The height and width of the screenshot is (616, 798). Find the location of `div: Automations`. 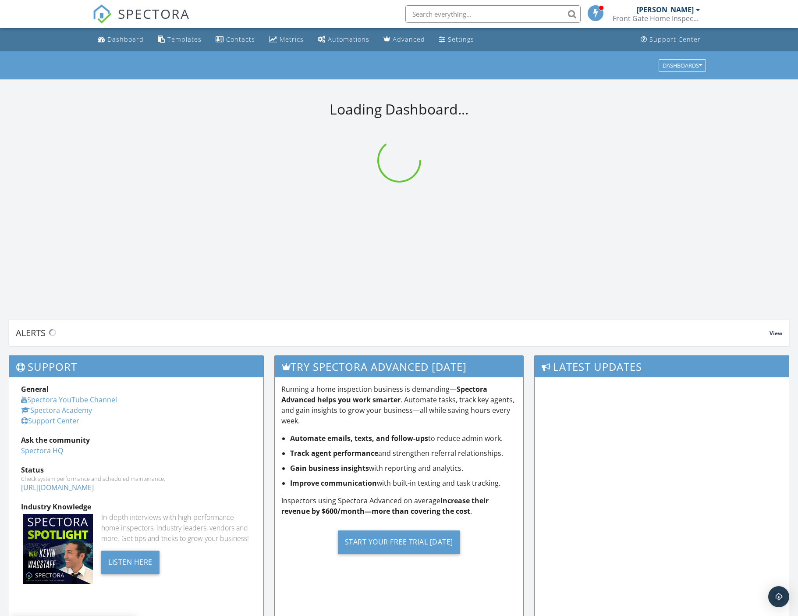

div: Automations is located at coordinates (349, 39).